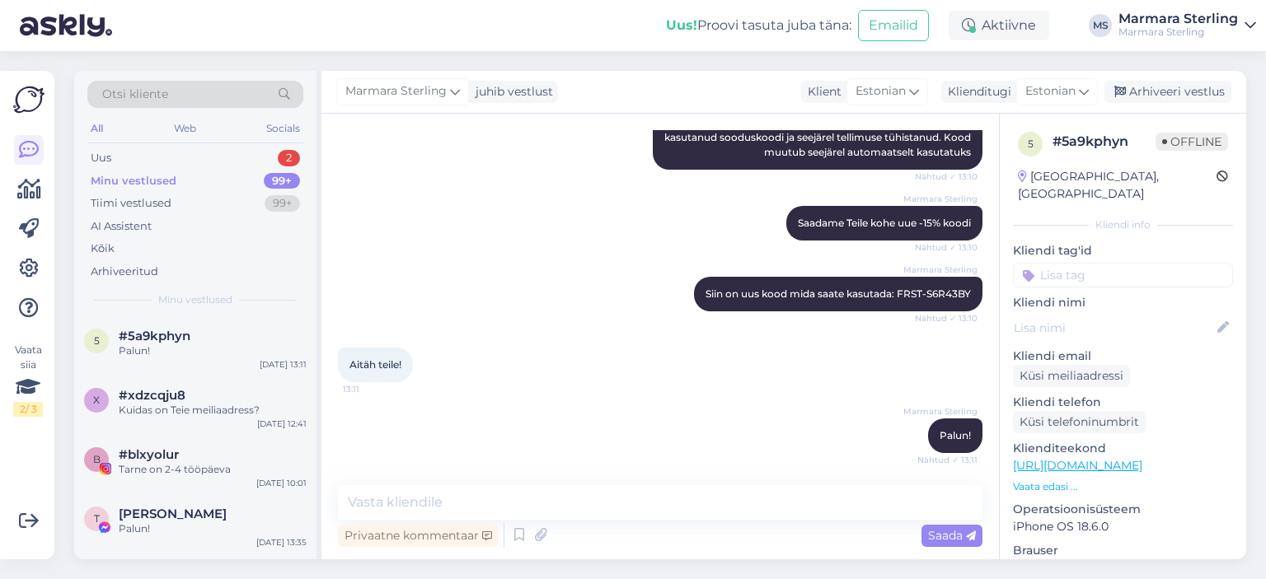 This screenshot has width=1266, height=579. I want to click on span: b, so click(96, 459).